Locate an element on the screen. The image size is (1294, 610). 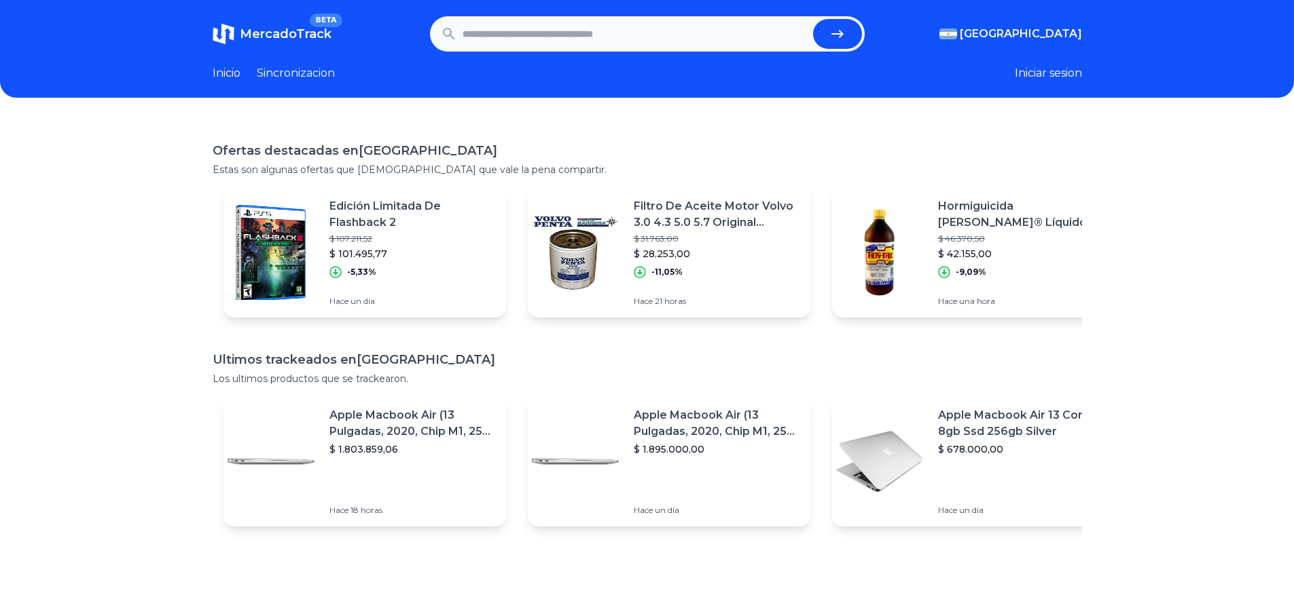
p: $ 101.495,77 is located at coordinates (412, 254).